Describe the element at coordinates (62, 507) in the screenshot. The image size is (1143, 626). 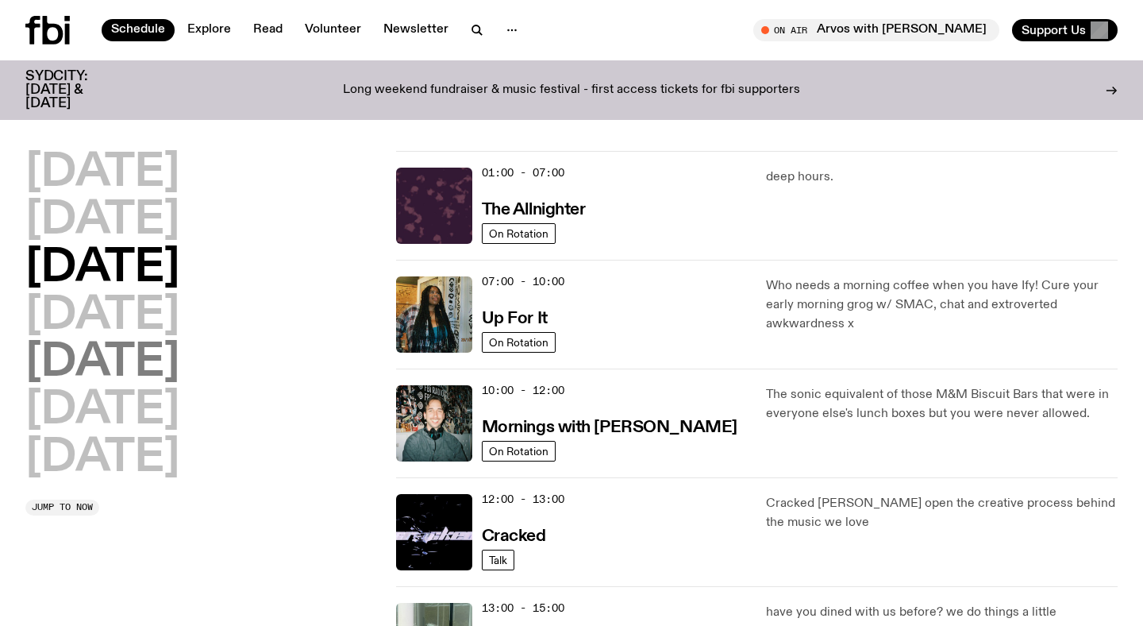
I see `span: Jump to now` at that location.